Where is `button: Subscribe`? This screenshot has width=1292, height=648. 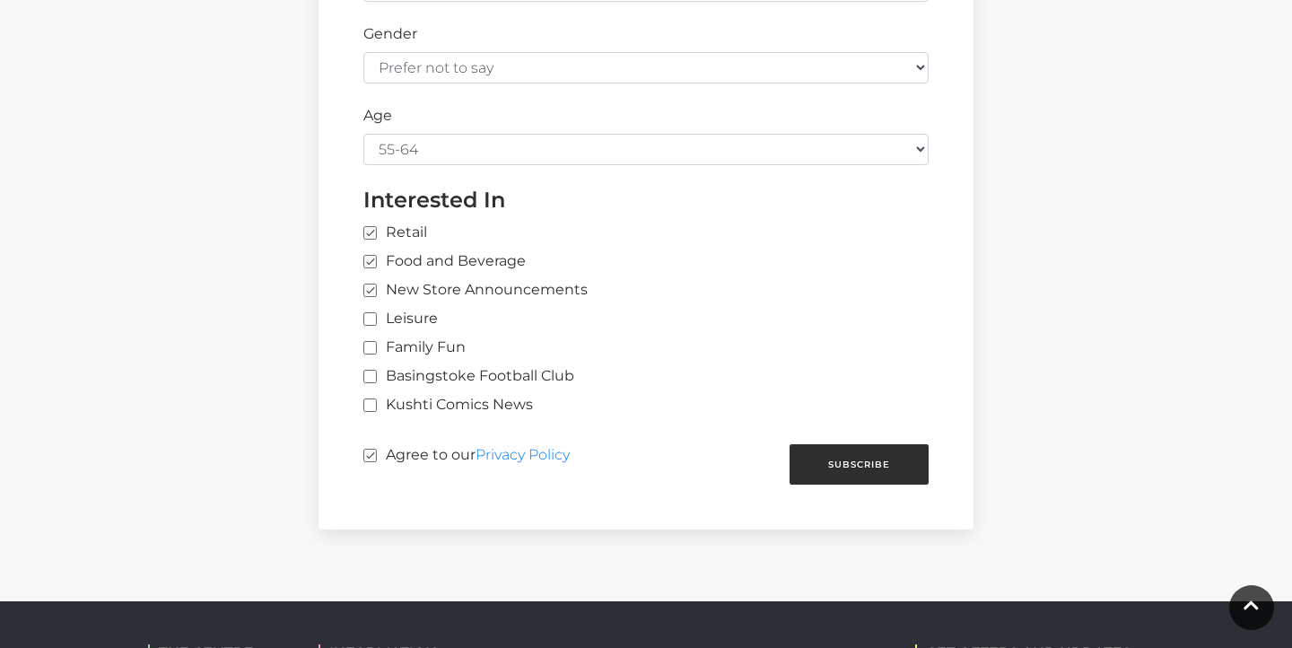
button: Subscribe is located at coordinates (859, 464).